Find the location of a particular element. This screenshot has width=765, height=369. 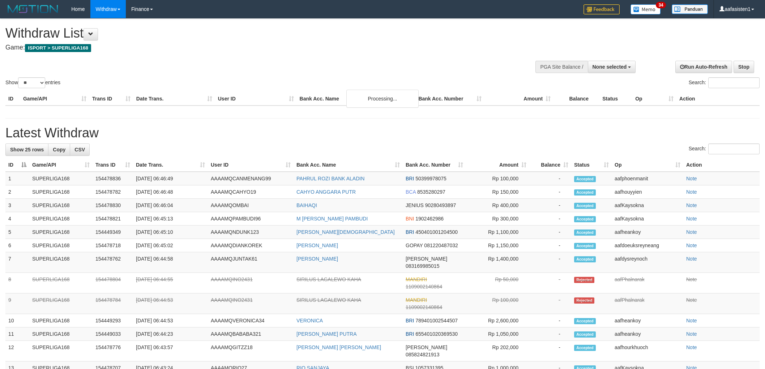

a: PAHRUL ROZI BANK ALADIN is located at coordinates (331, 179).